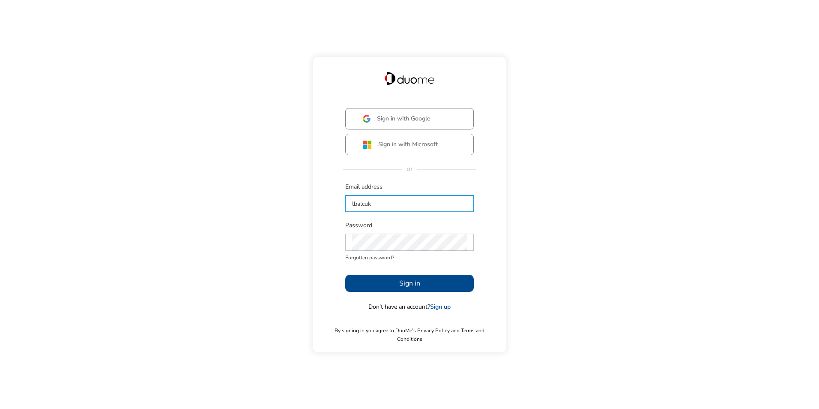 This screenshot has width=819, height=409. I want to click on span: Password, so click(410, 225).